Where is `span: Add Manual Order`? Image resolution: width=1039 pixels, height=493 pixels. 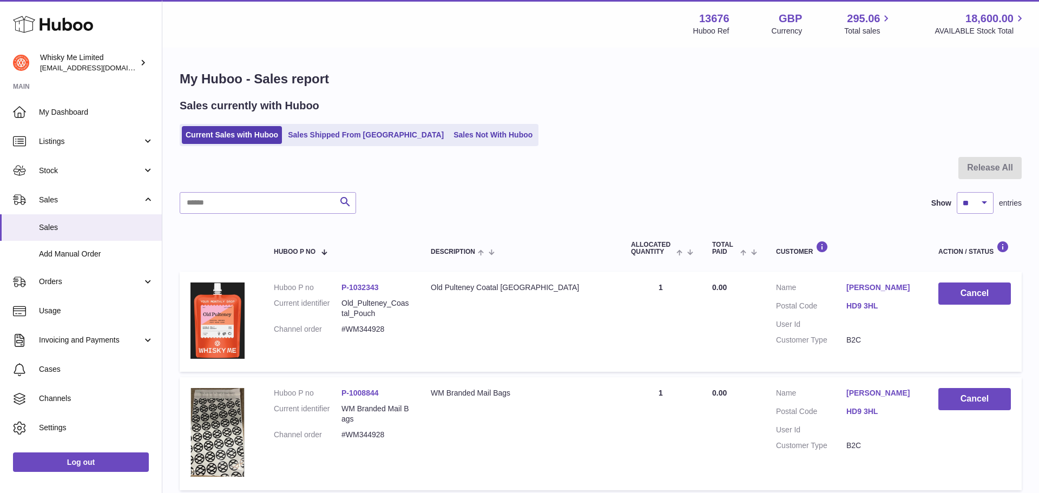
span: Add Manual Order is located at coordinates (96, 254).